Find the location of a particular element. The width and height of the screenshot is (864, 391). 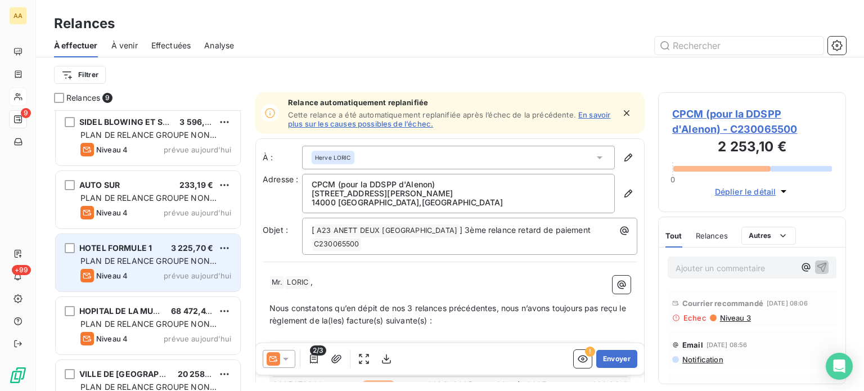

span: Relance automatiquement replanifiée is located at coordinates (451, 102).